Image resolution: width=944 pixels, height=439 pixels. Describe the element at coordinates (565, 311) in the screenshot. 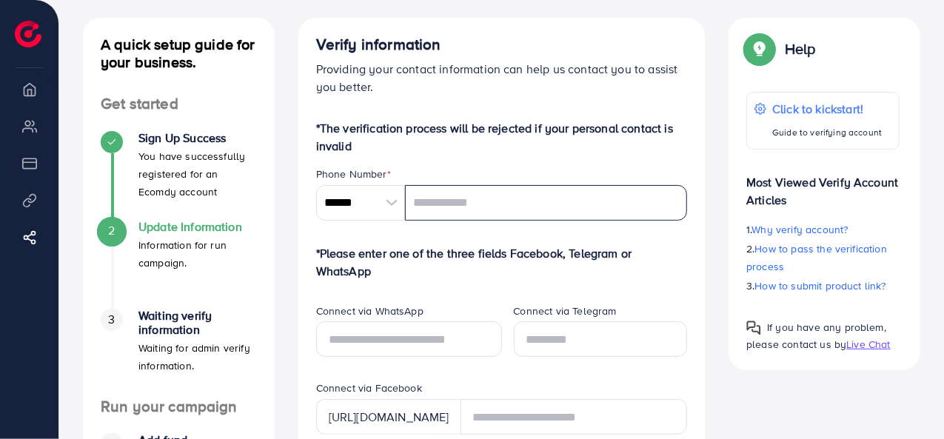

I see `label: Connect via Telegram` at that location.